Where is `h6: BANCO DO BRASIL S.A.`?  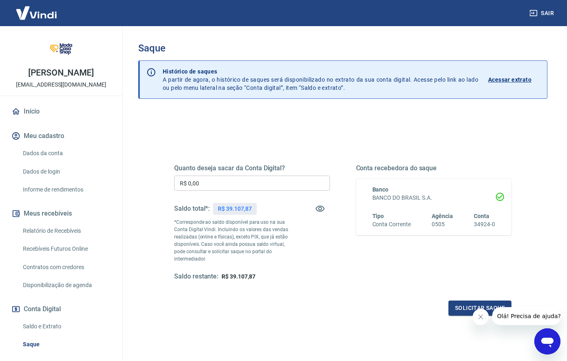
h6: BANCO DO BRASIL S.A. is located at coordinates (433, 198).